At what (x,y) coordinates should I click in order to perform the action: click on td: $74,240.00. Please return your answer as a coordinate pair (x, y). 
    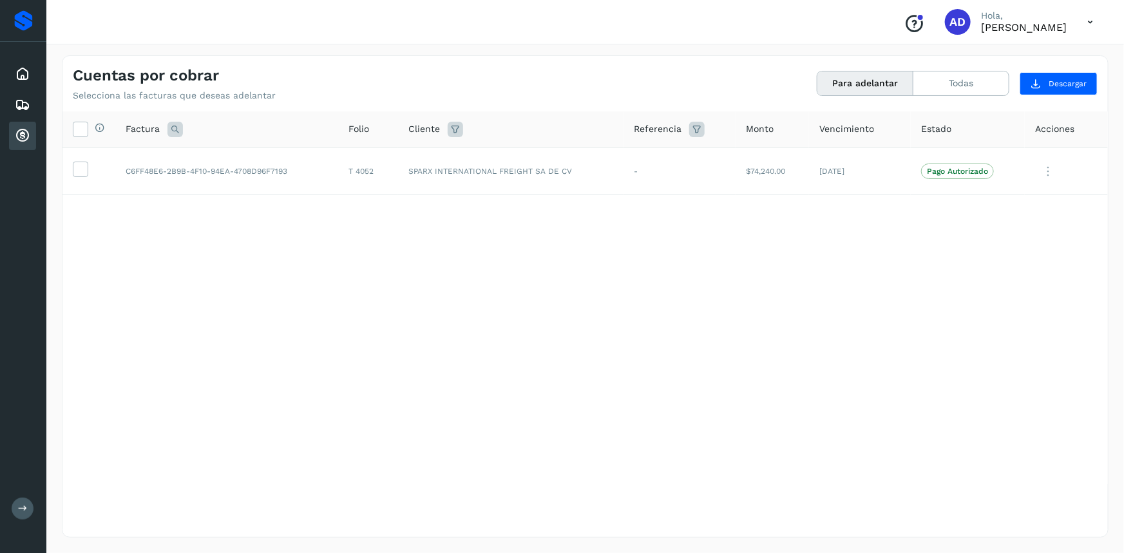
    Looking at the image, I should click on (772, 171).